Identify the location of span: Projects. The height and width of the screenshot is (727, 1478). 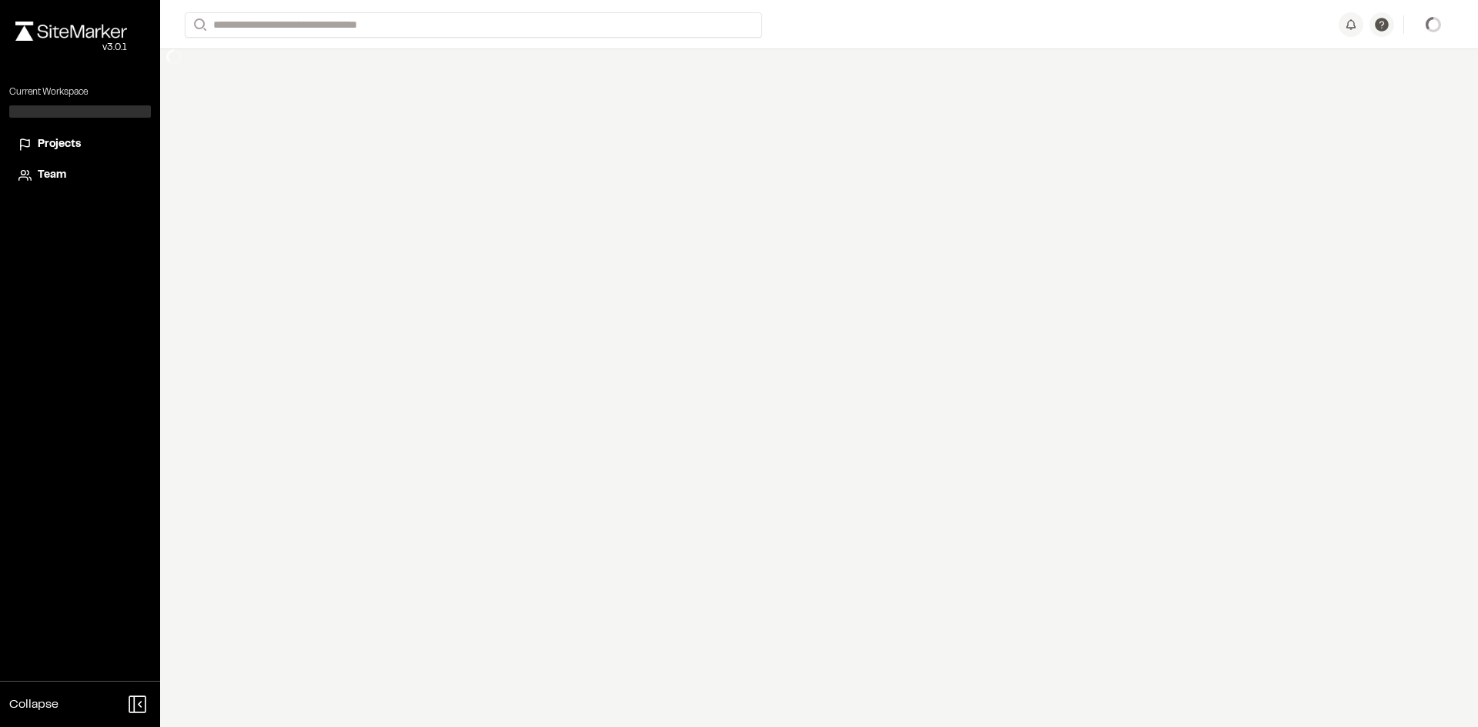
(59, 145).